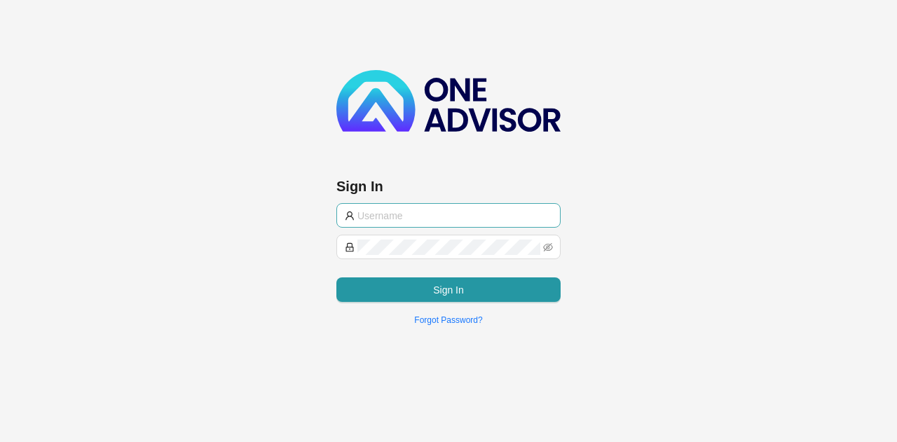 This screenshot has height=442, width=897. I want to click on img: b89e593ecd872904241dc73b71df2e41-logo-dark.svg, so click(449, 101).